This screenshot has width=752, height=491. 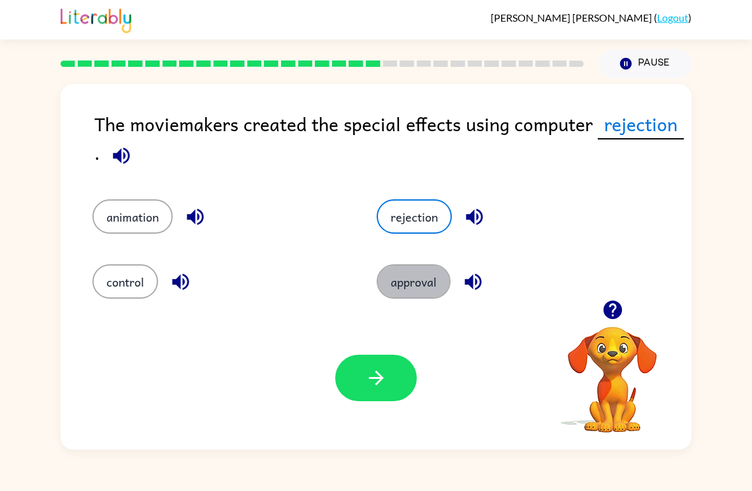 What do you see at coordinates (96, 19) in the screenshot?
I see `img: Literably` at bounding box center [96, 19].